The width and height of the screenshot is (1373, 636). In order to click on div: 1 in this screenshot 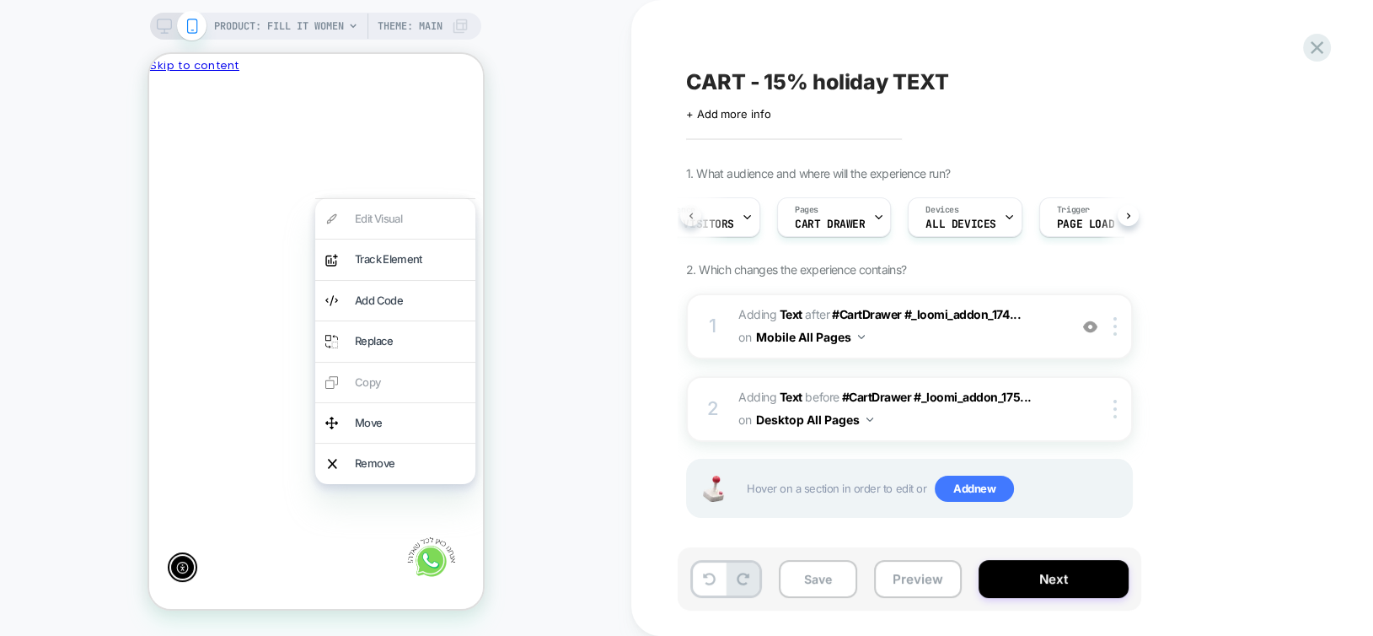, I will do `click(713, 326)`.